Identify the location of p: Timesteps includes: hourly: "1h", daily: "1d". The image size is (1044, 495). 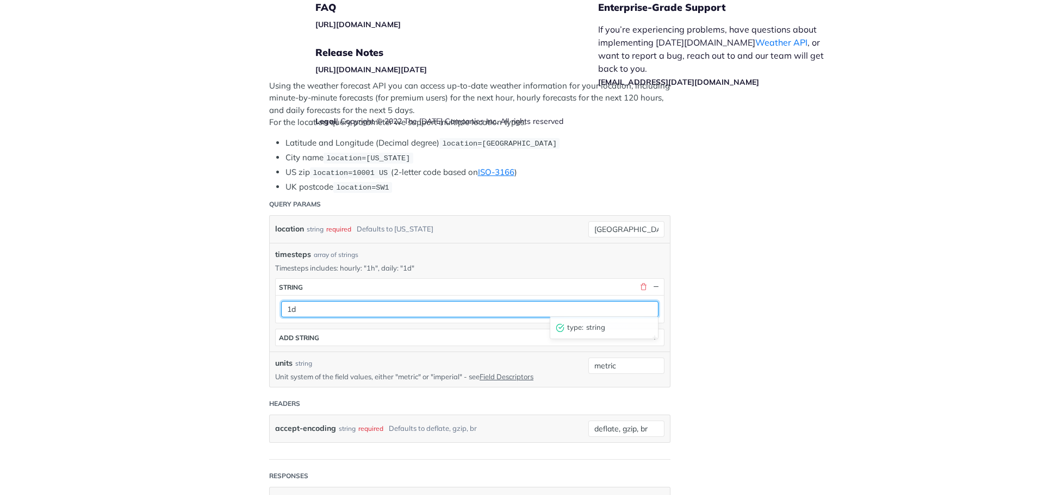
(470, 268).